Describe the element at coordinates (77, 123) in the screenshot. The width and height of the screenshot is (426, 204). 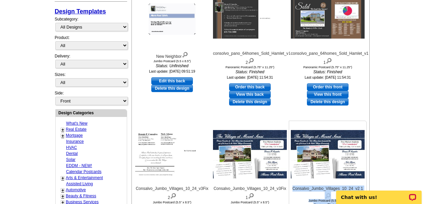
I see `a: What's New` at that location.